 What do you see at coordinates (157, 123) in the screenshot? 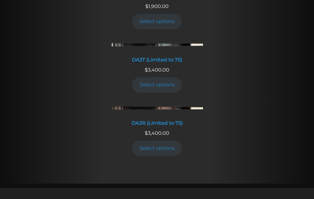
I see `div: DA3R (Limited to 75)` at bounding box center [157, 123].